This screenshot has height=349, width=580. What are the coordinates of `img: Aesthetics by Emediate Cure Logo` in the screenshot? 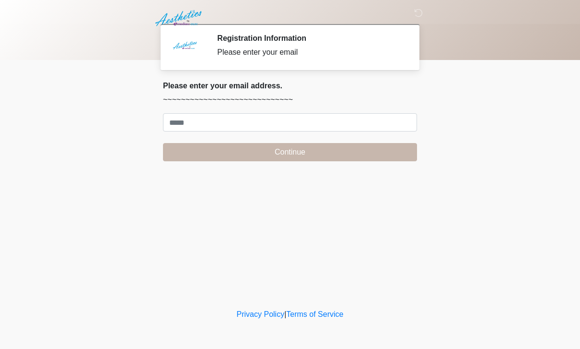 It's located at (179, 18).